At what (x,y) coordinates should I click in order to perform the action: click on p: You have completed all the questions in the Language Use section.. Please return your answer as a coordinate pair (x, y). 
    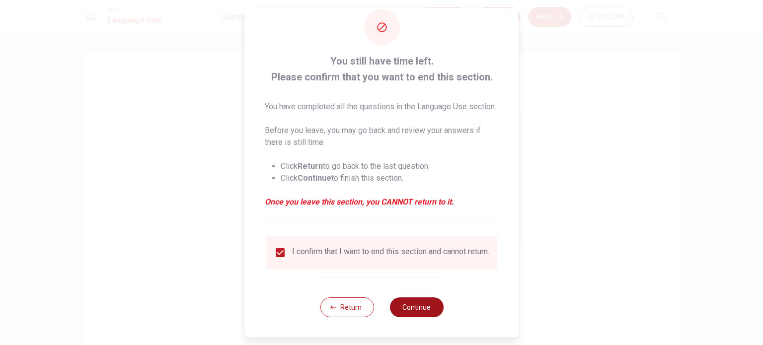
    Looking at the image, I should click on (382, 107).